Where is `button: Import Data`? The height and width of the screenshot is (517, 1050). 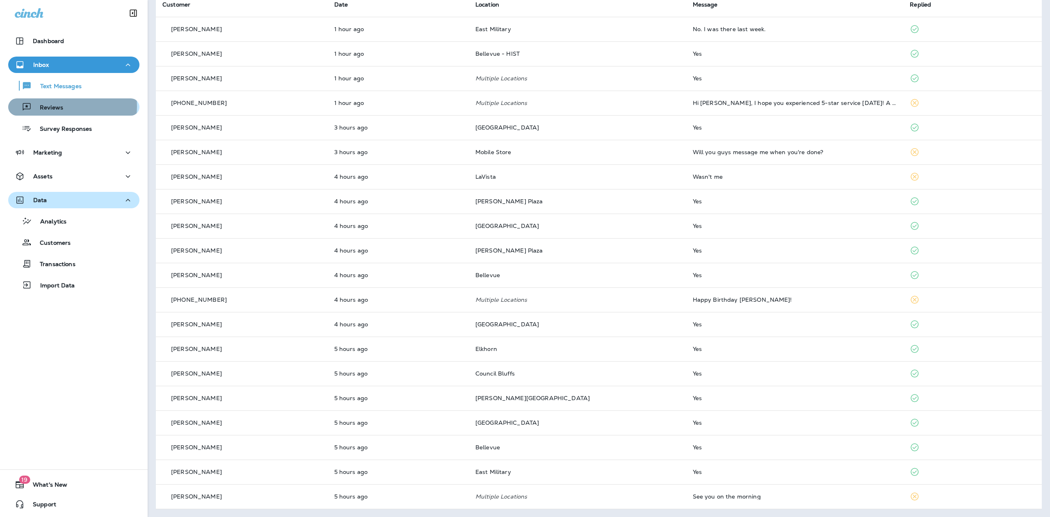 button: Import Data is located at coordinates (74, 285).